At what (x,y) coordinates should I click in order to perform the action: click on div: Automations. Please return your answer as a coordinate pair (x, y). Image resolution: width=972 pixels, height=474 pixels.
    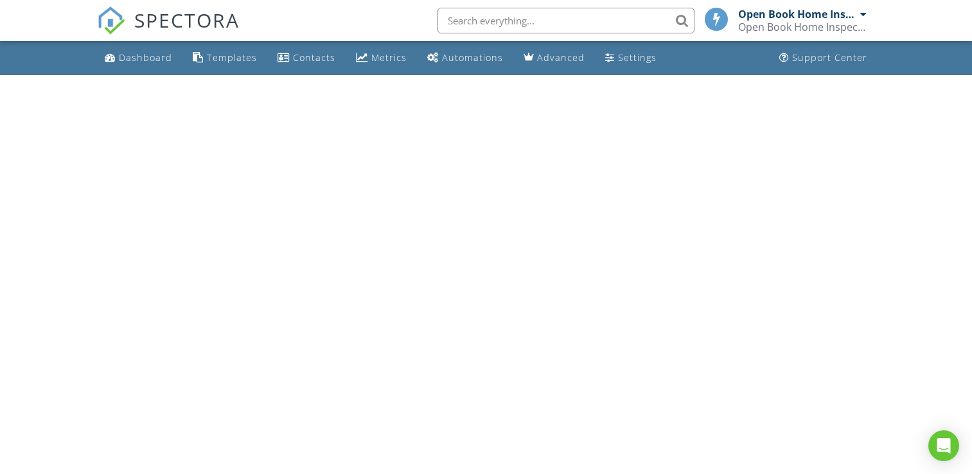
    Looking at the image, I should click on (472, 57).